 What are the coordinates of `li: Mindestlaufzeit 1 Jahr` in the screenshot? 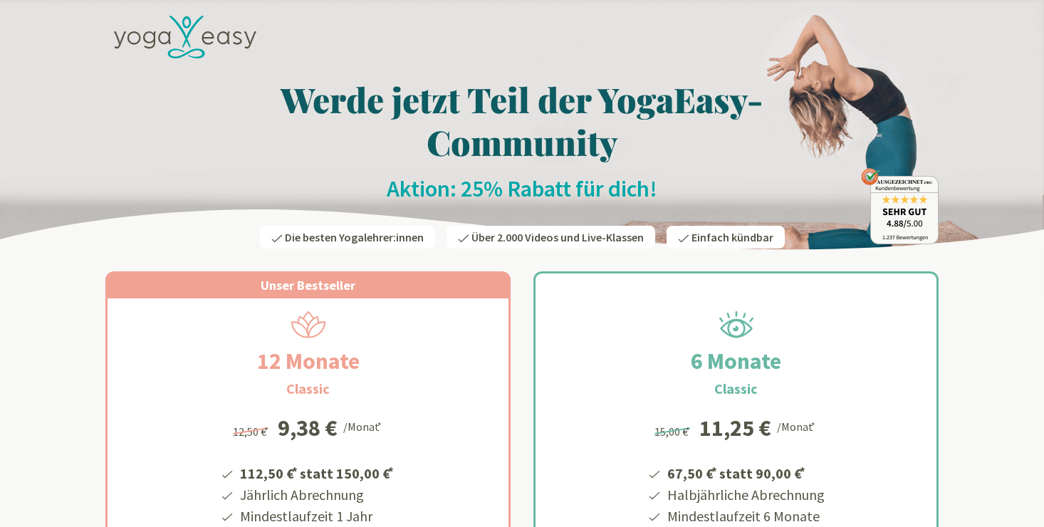 It's located at (317, 516).